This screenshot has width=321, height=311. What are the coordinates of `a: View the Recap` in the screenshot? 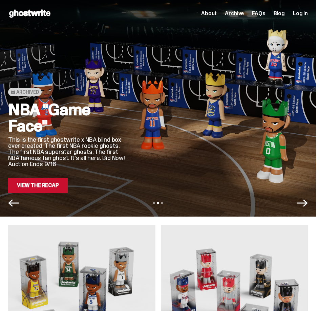 It's located at (38, 186).